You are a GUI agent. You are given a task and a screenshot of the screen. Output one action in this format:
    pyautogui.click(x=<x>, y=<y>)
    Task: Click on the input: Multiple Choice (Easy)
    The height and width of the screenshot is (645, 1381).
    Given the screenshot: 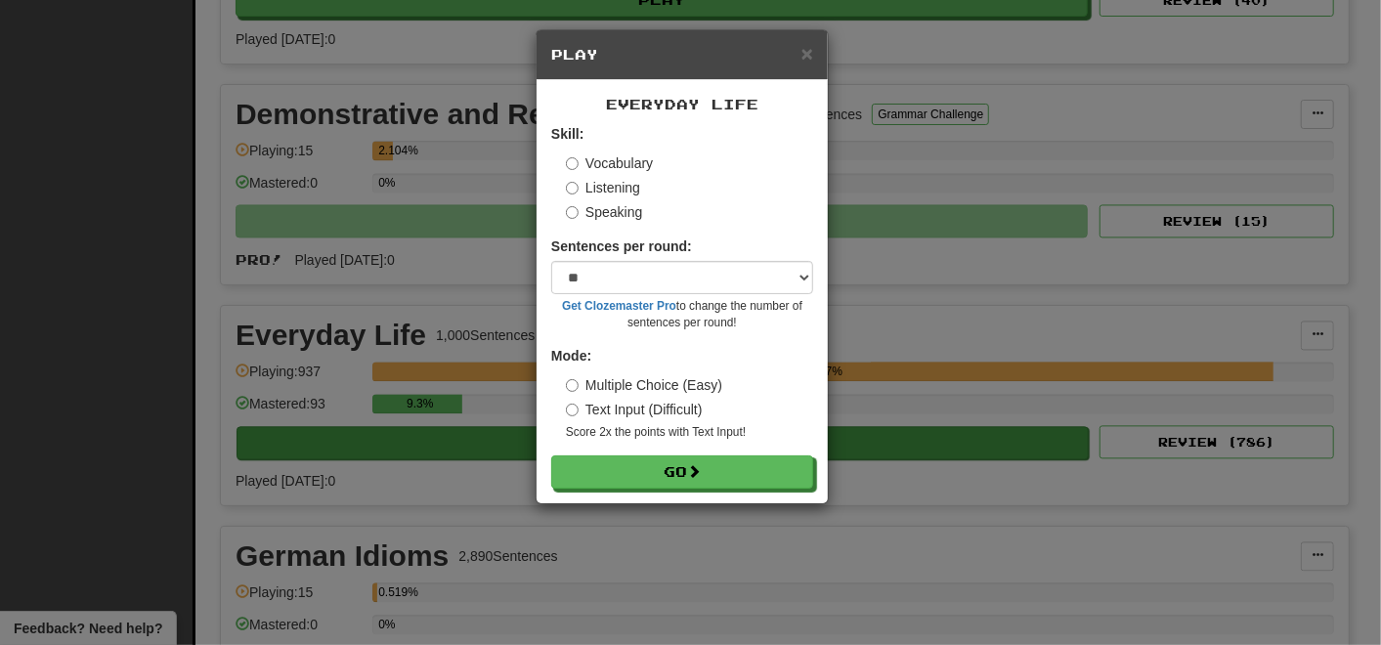 What is the action you would take?
    pyautogui.click(x=572, y=385)
    